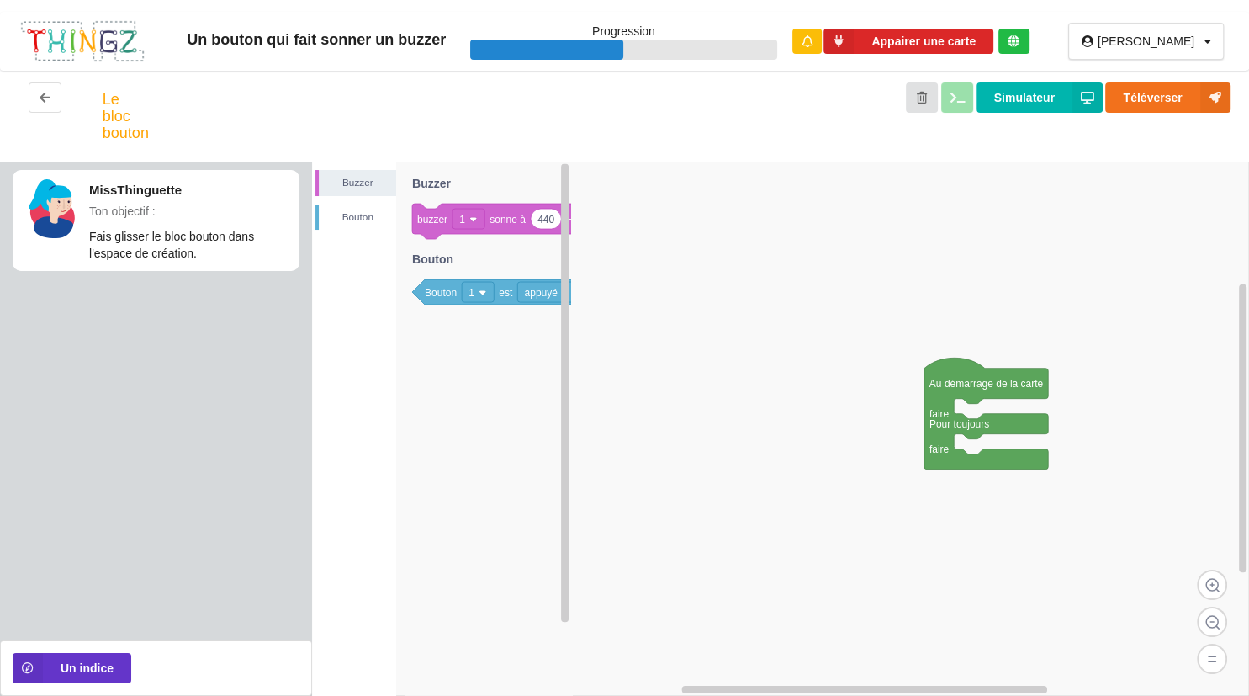  I want to click on button: Simulateur, so click(1040, 98).